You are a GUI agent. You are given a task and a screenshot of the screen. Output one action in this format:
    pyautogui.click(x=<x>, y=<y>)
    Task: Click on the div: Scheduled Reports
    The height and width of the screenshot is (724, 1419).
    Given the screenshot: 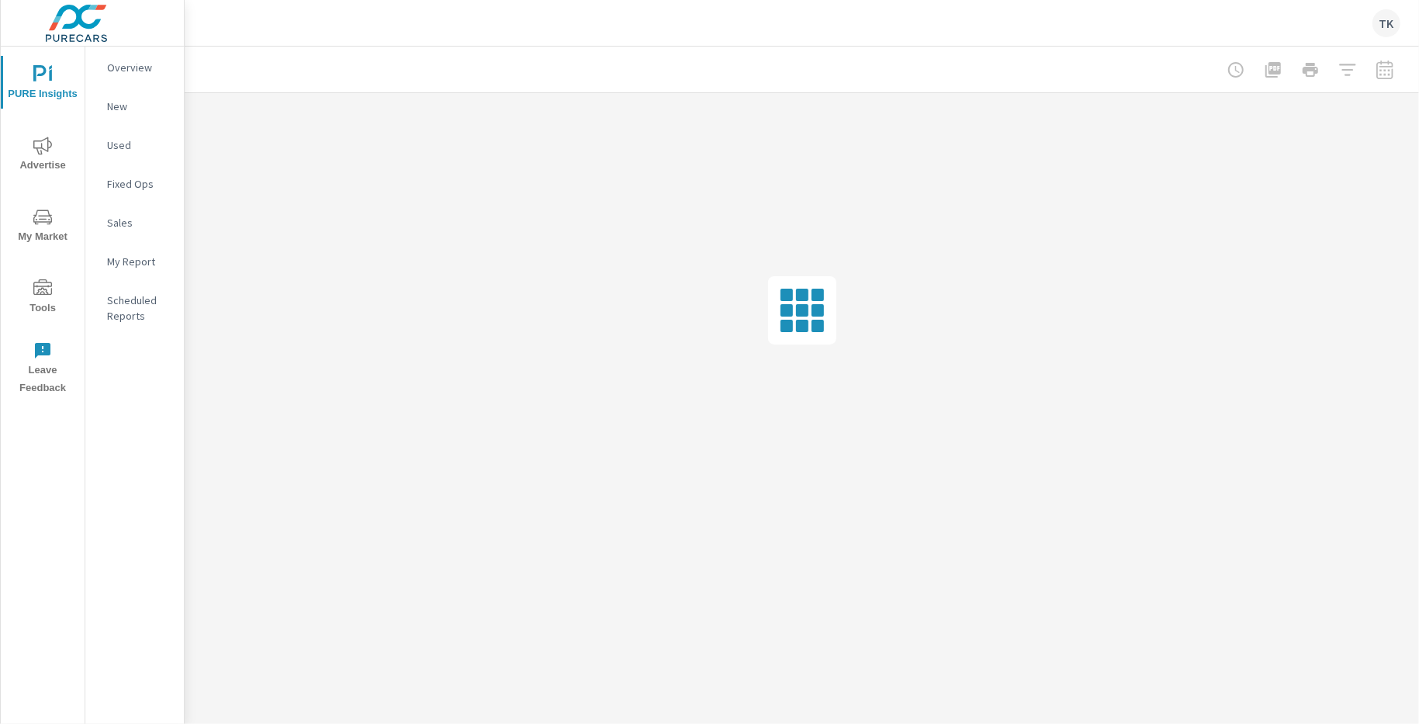 What is the action you would take?
    pyautogui.click(x=134, y=308)
    